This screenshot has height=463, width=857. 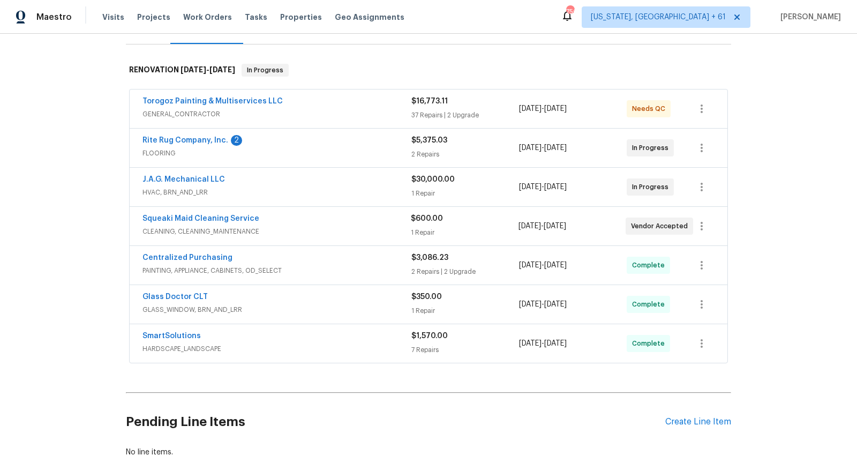 What do you see at coordinates (236, 140) in the screenshot?
I see `div: 2` at bounding box center [236, 140].